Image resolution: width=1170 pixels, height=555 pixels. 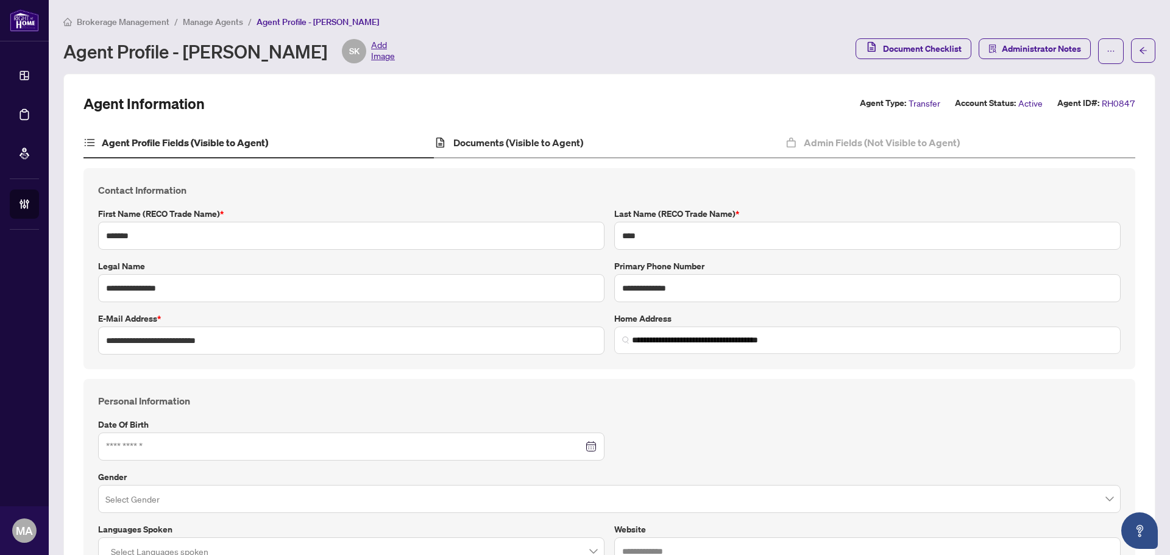 What do you see at coordinates (882, 143) in the screenshot?
I see `h4: Admin Fields (Not Visible to Agent)` at bounding box center [882, 143].